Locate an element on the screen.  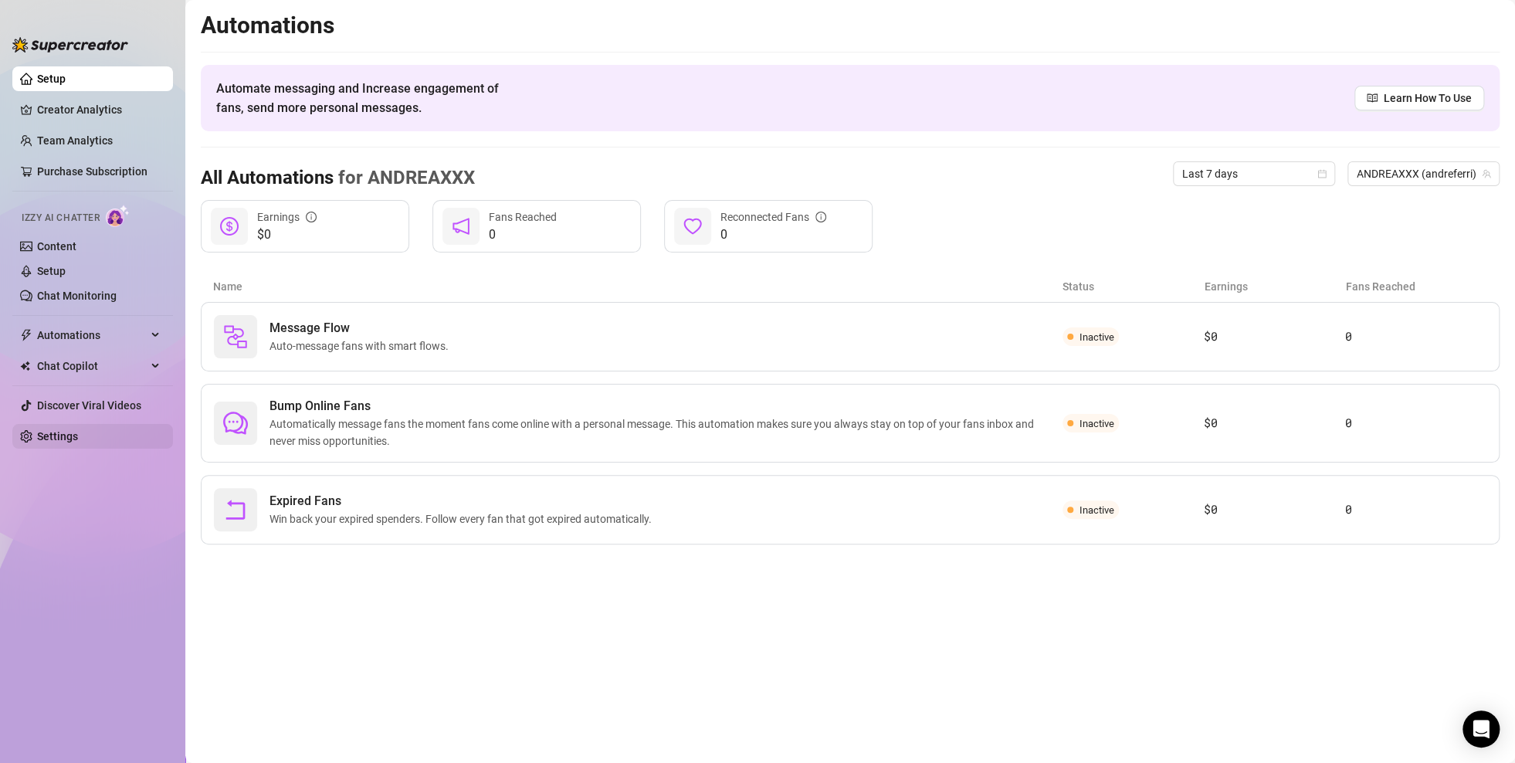
span: Automations is located at coordinates (92, 335).